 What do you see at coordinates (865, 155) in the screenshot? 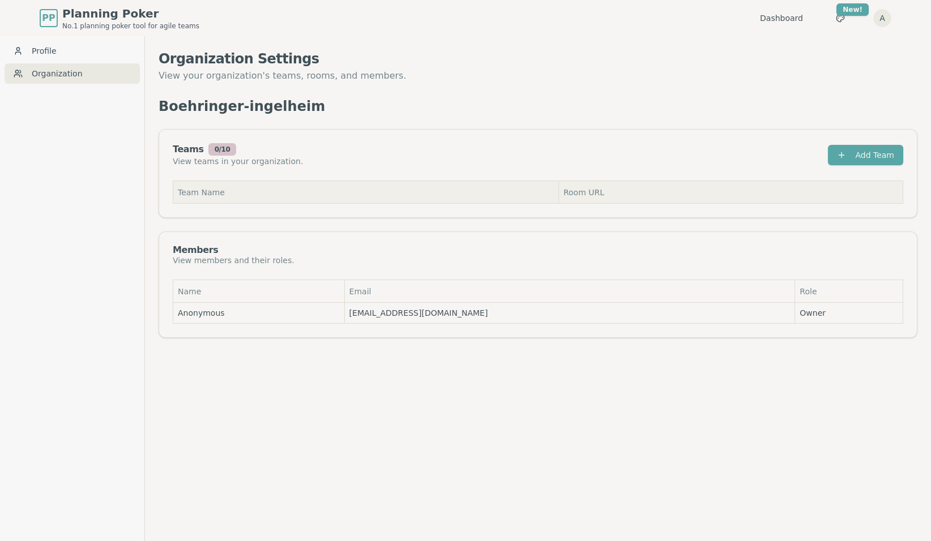
I see `button: Add Team` at bounding box center [865, 155].